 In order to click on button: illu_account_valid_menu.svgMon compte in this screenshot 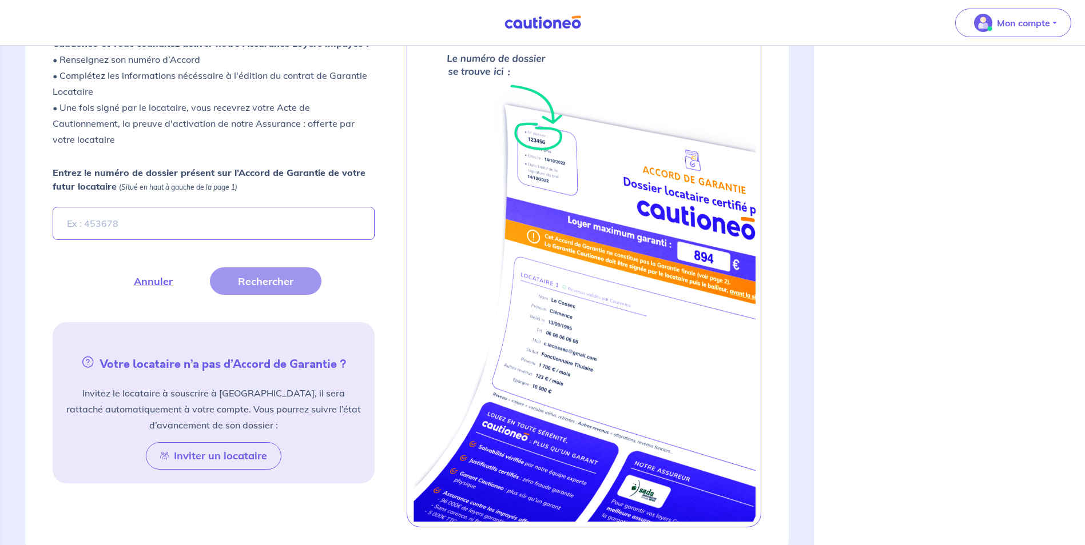, I will do `click(1013, 23)`.